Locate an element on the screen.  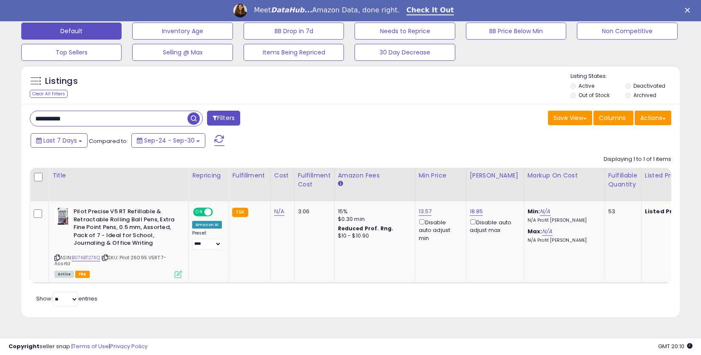
span: FBA is located at coordinates (82, 274).